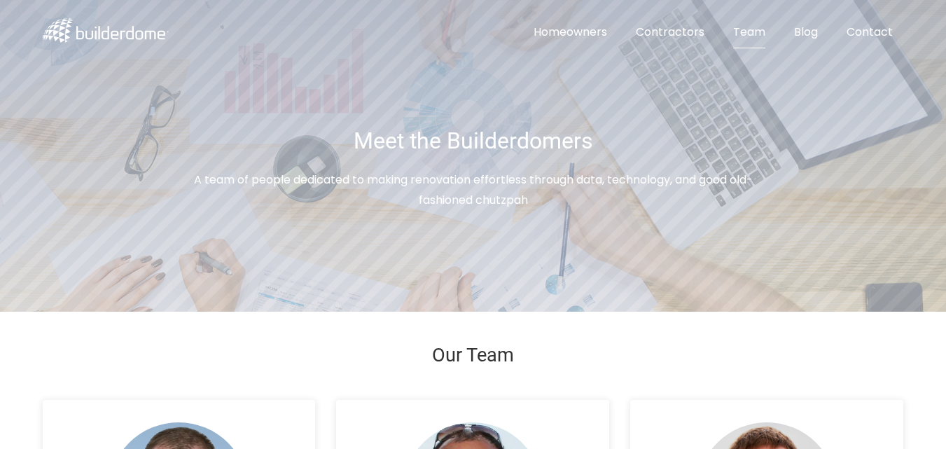  What do you see at coordinates (750, 32) in the screenshot?
I see `a: Team` at bounding box center [750, 32].